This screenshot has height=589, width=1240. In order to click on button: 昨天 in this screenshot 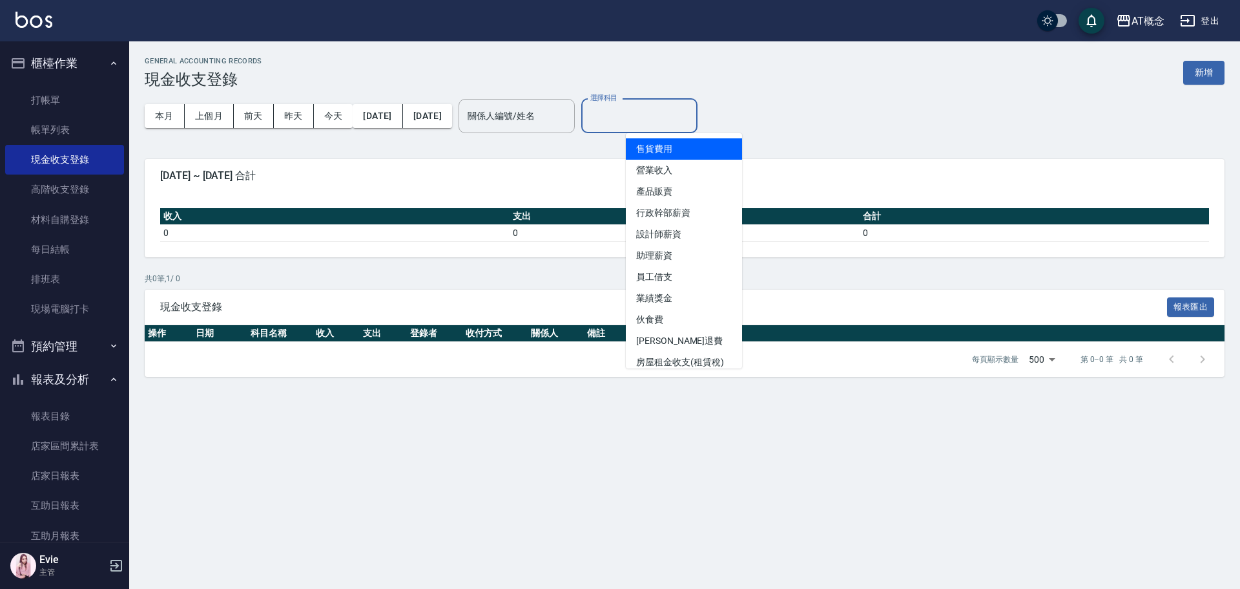, I will do `click(294, 116)`.